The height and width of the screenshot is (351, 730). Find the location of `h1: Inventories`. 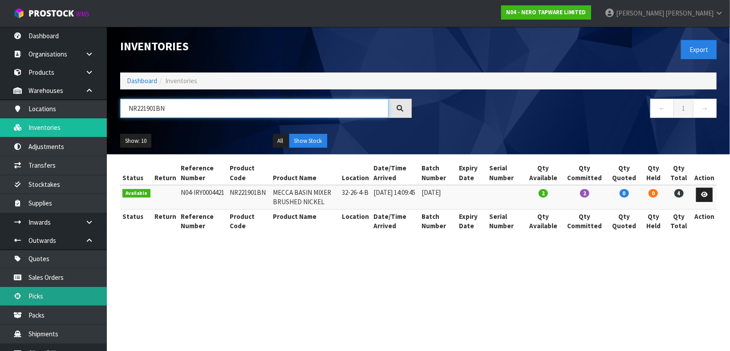

h1: Inventories is located at coordinates (266, 46).